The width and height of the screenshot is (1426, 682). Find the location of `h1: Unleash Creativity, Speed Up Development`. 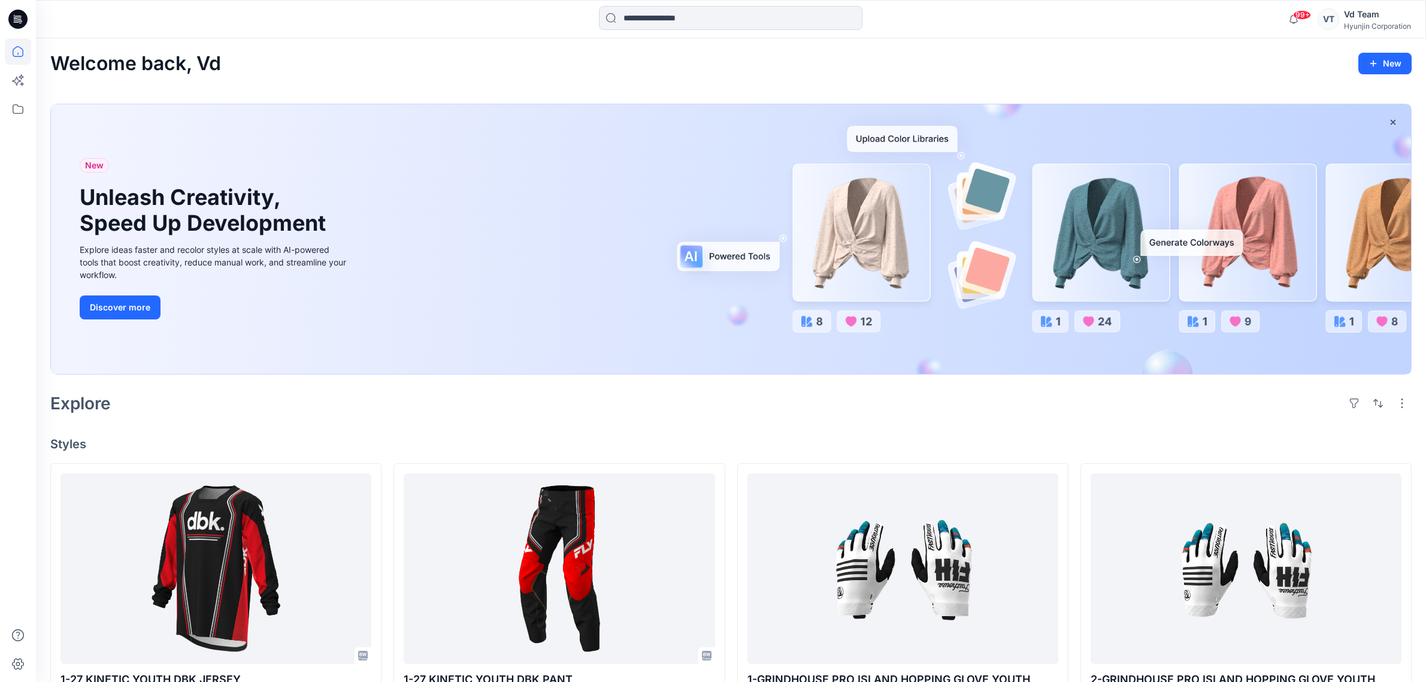

h1: Unleash Creativity, Speed Up Development is located at coordinates (205, 210).